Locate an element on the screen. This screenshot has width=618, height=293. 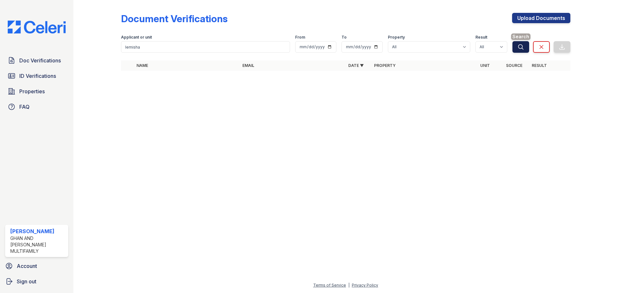
a: Result is located at coordinates (539, 65).